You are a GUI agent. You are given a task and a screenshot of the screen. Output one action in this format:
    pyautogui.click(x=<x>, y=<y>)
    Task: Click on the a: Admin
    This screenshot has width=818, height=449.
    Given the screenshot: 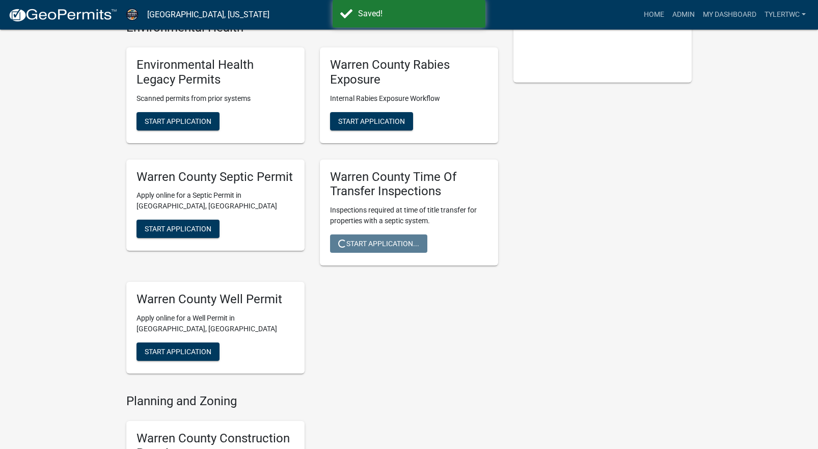 What is the action you would take?
    pyautogui.click(x=684, y=15)
    